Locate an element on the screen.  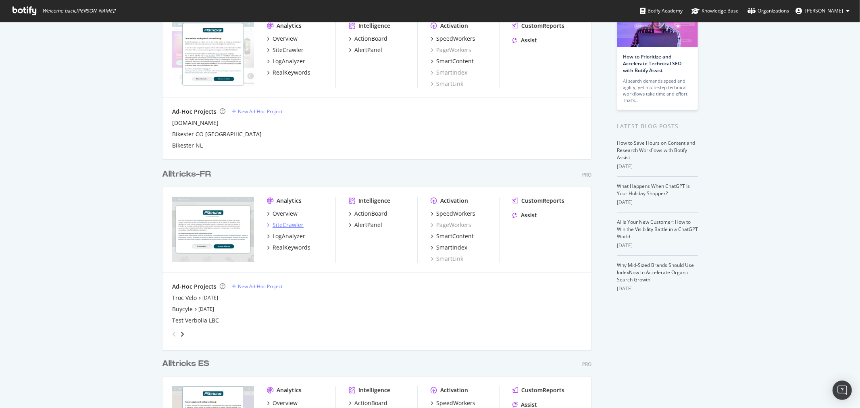
div: CustomReports is located at coordinates (543, 26).